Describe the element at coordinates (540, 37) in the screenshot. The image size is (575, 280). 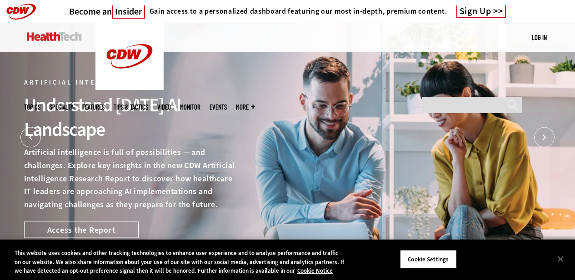
I see `a: Log in` at that location.